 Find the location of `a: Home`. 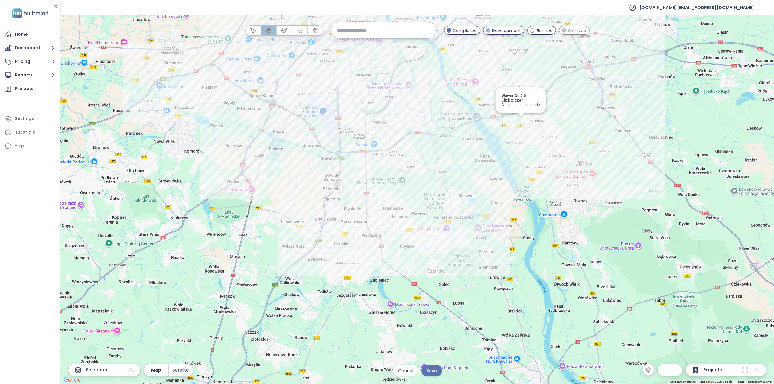

a: Home is located at coordinates (30, 34).